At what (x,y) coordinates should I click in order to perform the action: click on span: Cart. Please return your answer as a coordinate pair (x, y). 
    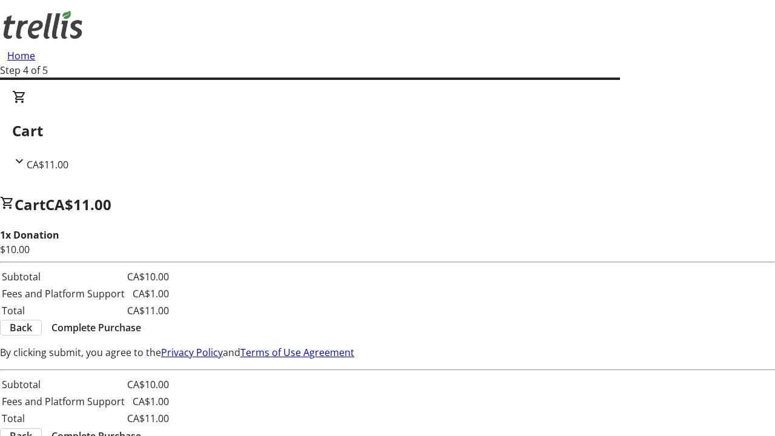
    Looking at the image, I should click on (30, 204).